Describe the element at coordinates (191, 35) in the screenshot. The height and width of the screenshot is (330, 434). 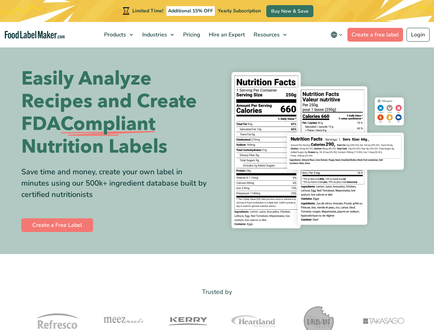
I see `span: Pricing` at that location.